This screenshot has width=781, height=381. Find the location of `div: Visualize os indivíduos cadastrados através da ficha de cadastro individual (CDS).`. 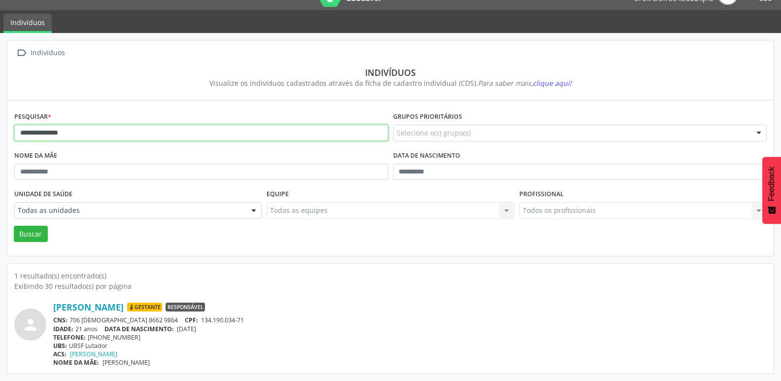

div: Visualize os indivíduos cadastrados através da ficha de cadastro individual (CDS). is located at coordinates (390, 83).